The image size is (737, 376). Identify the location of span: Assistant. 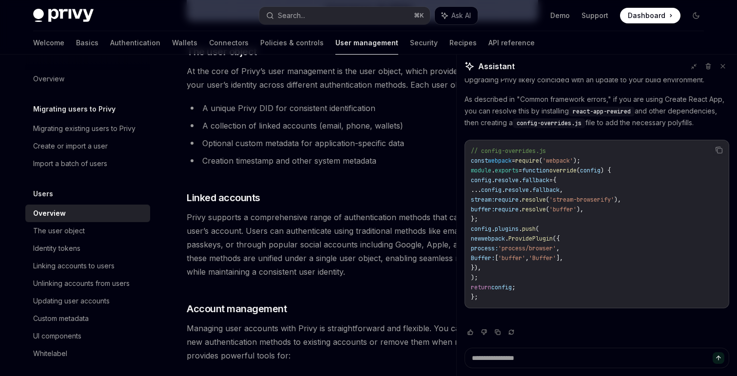
(496, 66).